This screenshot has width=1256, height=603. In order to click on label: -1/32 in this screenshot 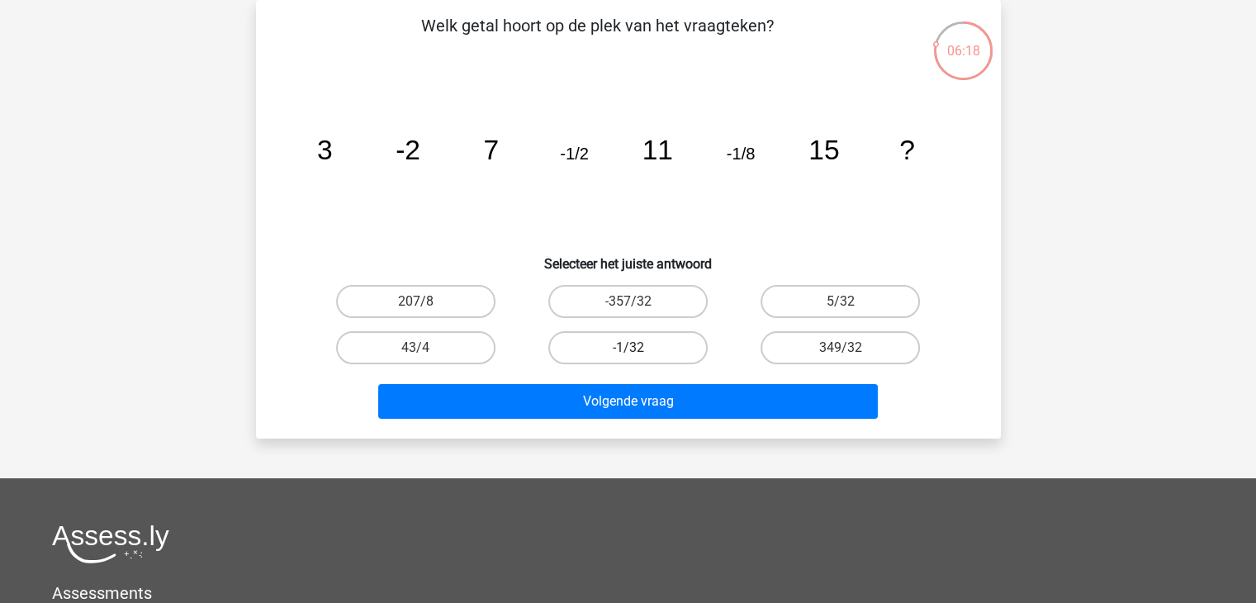, I will do `click(628, 348)`.